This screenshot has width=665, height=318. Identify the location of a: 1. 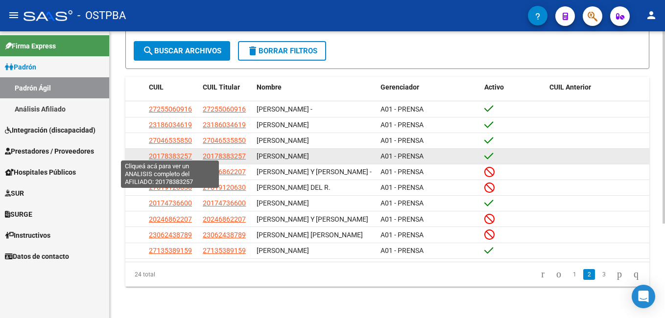
(575, 275).